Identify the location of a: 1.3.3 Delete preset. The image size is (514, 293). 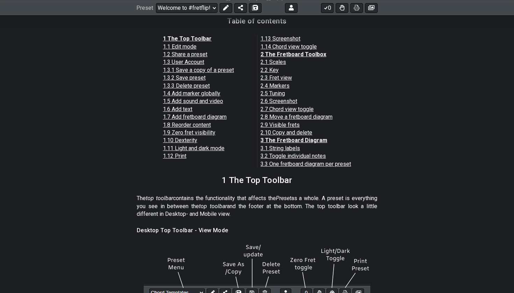
(186, 86).